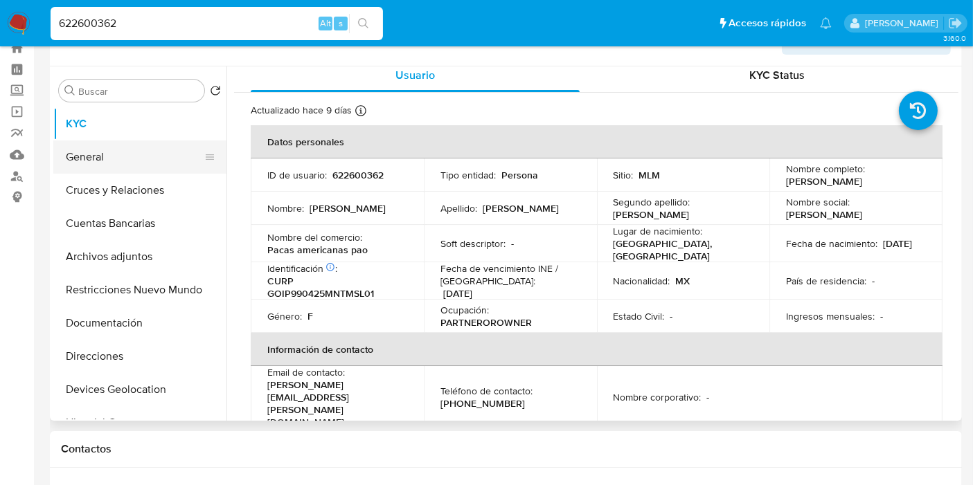 The image size is (973, 485). What do you see at coordinates (140, 190) in the screenshot?
I see `button: Cruces y Relaciones` at bounding box center [140, 190].